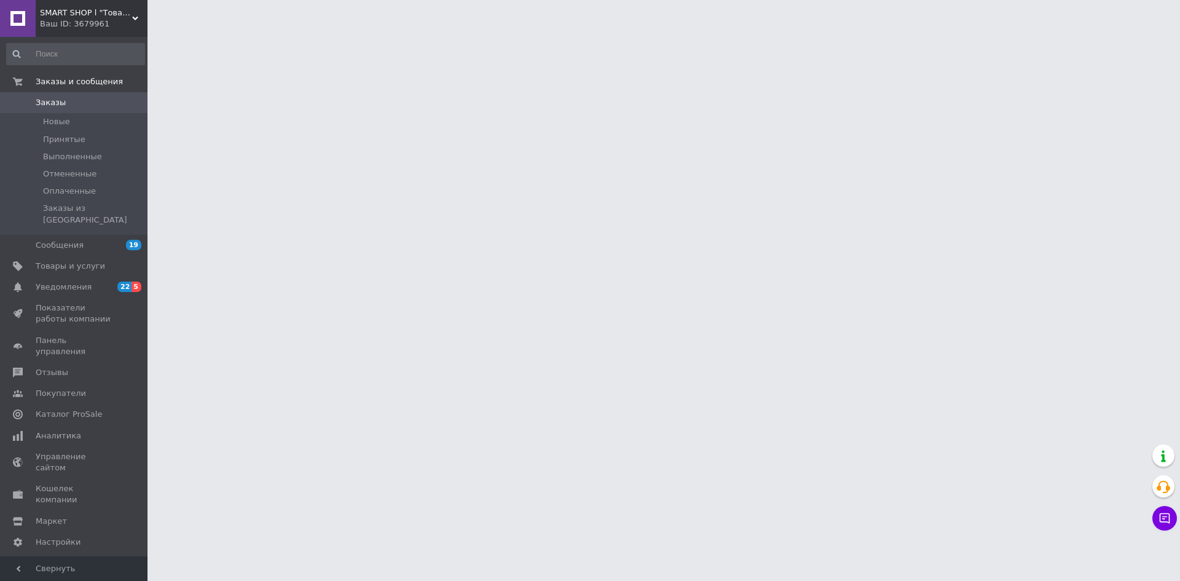  What do you see at coordinates (74, 346) in the screenshot?
I see `span: Панель управления` at bounding box center [74, 346].